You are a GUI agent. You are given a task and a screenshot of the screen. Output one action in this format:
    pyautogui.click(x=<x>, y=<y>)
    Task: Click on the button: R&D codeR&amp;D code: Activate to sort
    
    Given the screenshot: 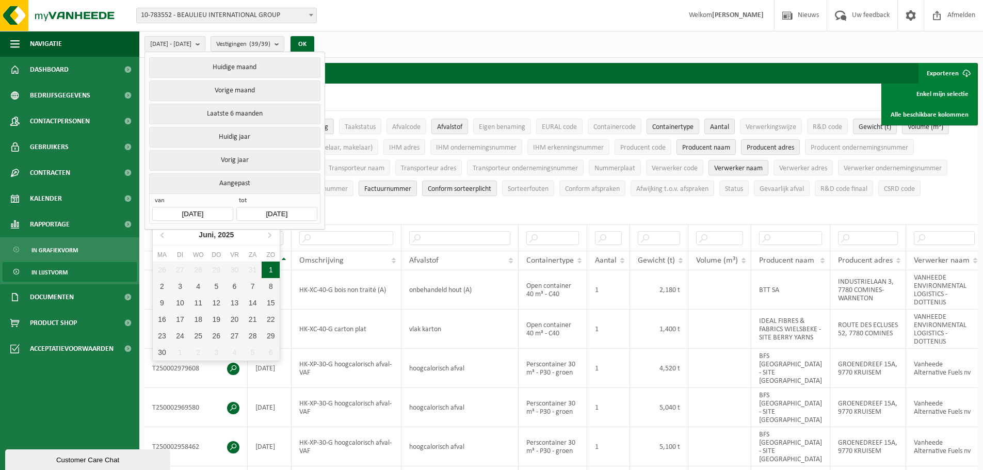 What is the action you would take?
    pyautogui.click(x=827, y=126)
    